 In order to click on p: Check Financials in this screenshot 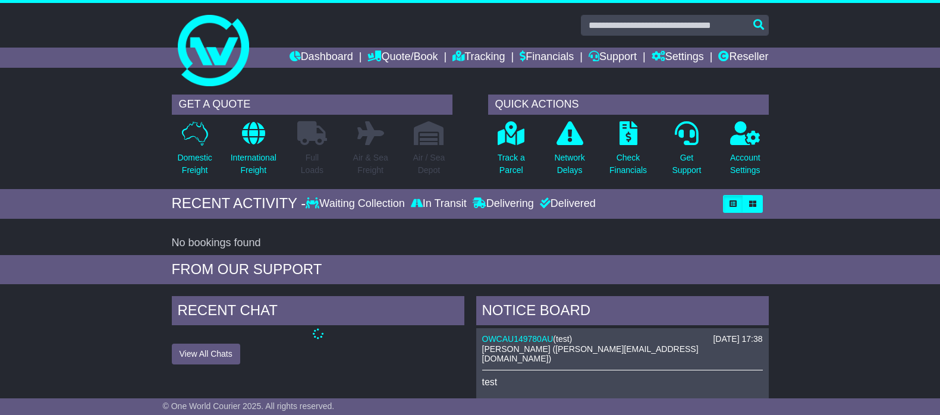, I will do `click(628, 164)`.